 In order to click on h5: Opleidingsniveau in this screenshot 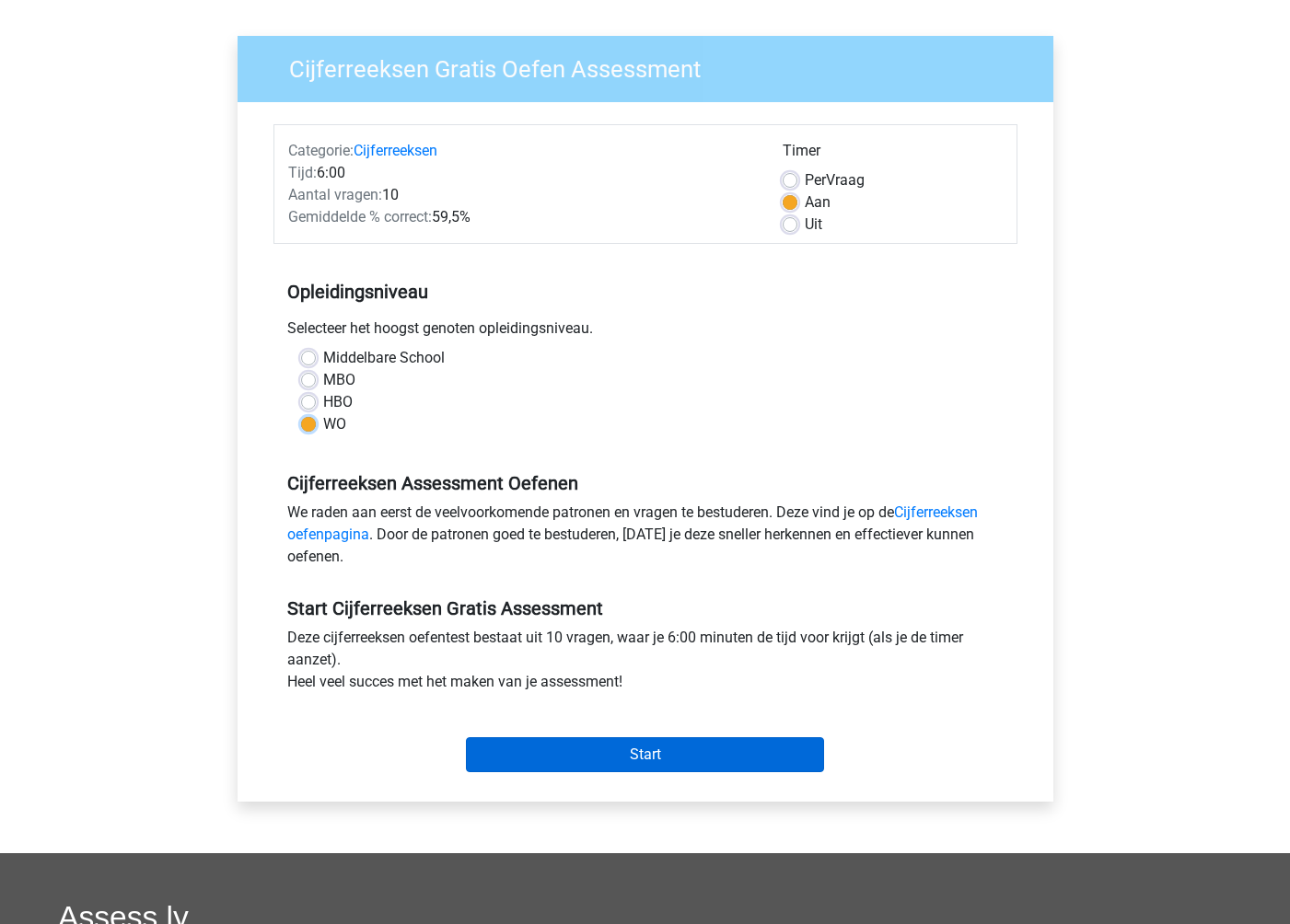, I will do `click(645, 292)`.